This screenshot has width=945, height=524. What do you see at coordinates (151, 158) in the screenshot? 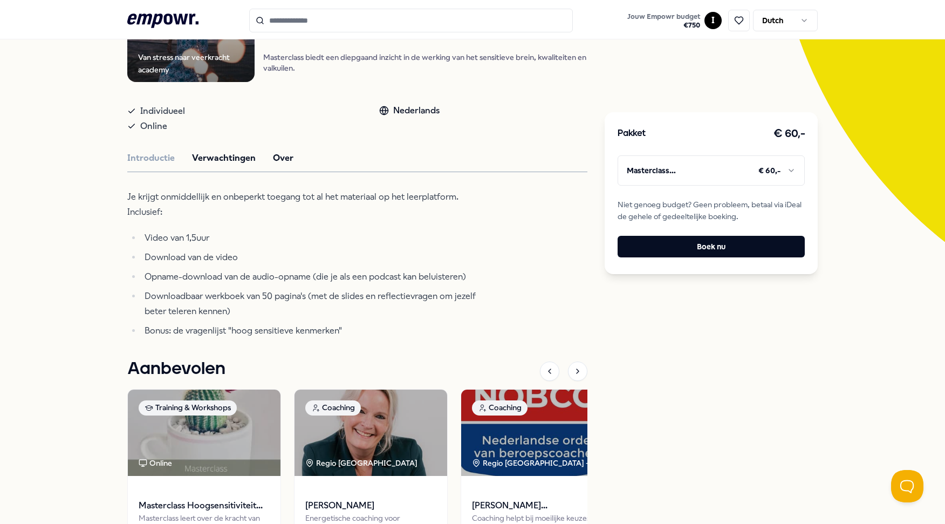
I see `button: Introductie` at bounding box center [151, 158].